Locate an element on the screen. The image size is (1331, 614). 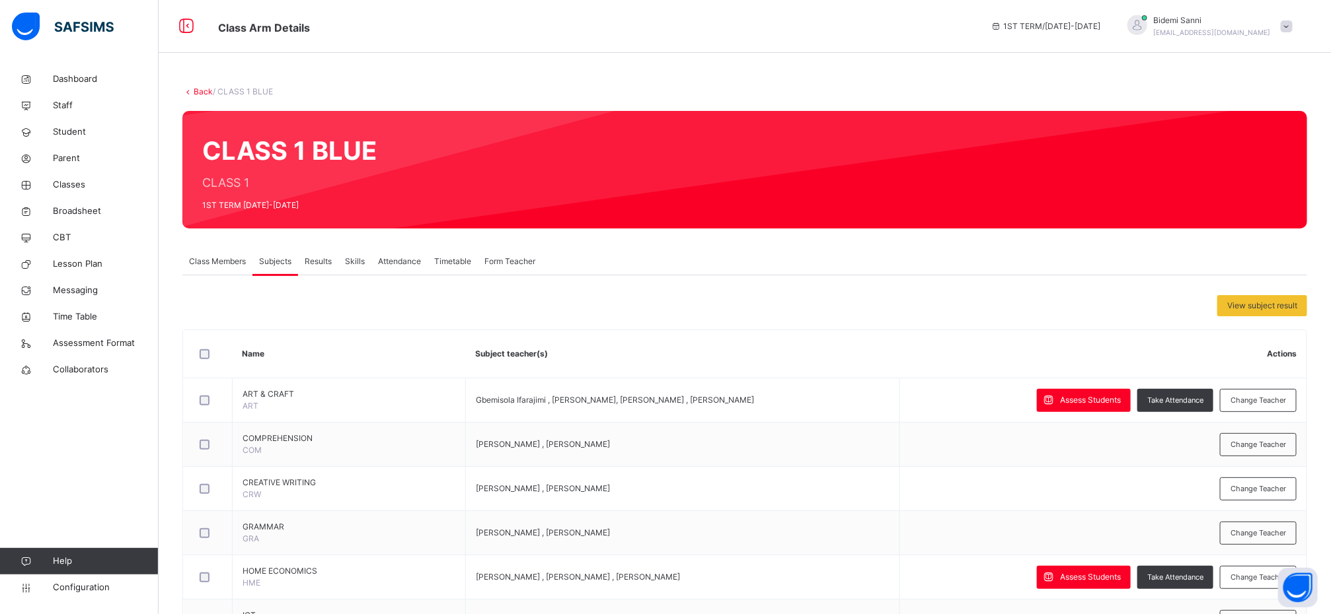
span: Bidemi Sanni is located at coordinates (1212, 20).